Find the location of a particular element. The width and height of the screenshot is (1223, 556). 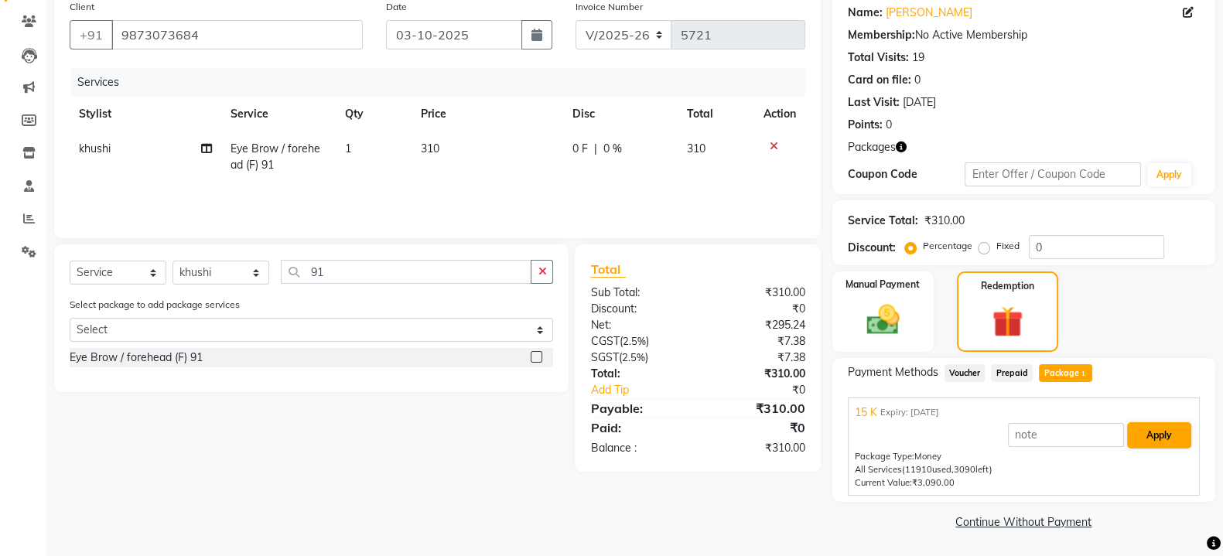

span: Current Value: is located at coordinates (884, 483).